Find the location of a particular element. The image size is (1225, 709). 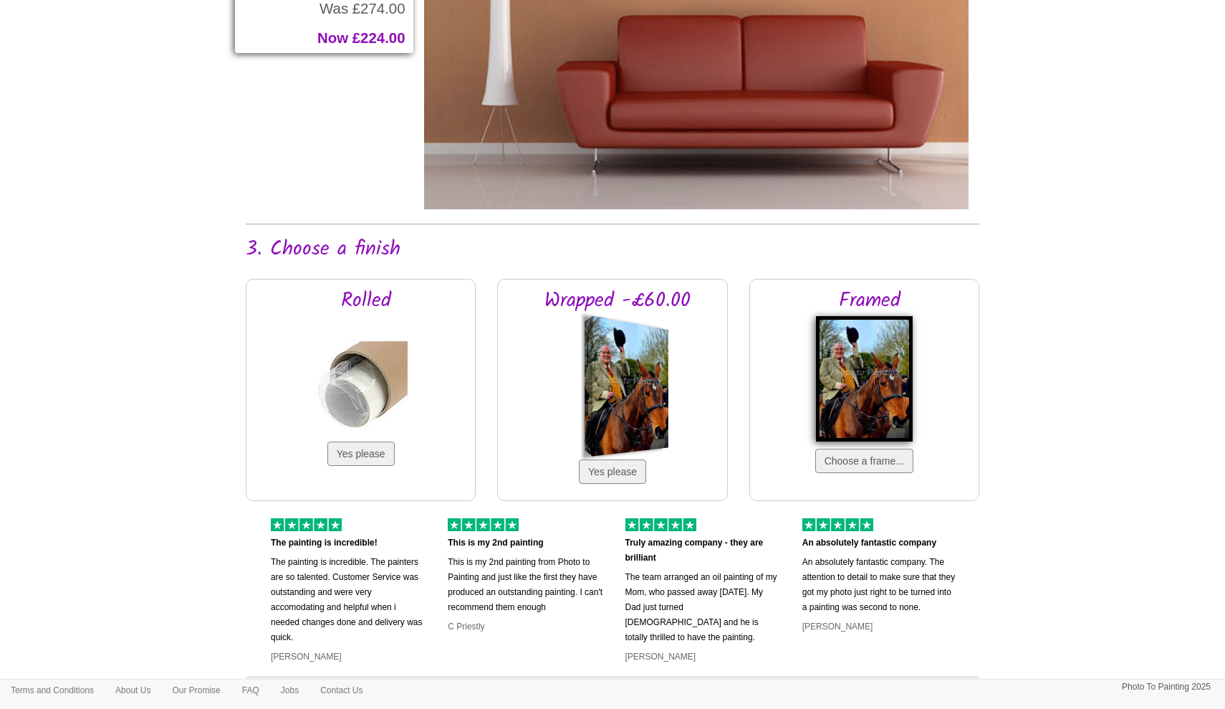

img: Rolled in a tube is located at coordinates (361, 388).